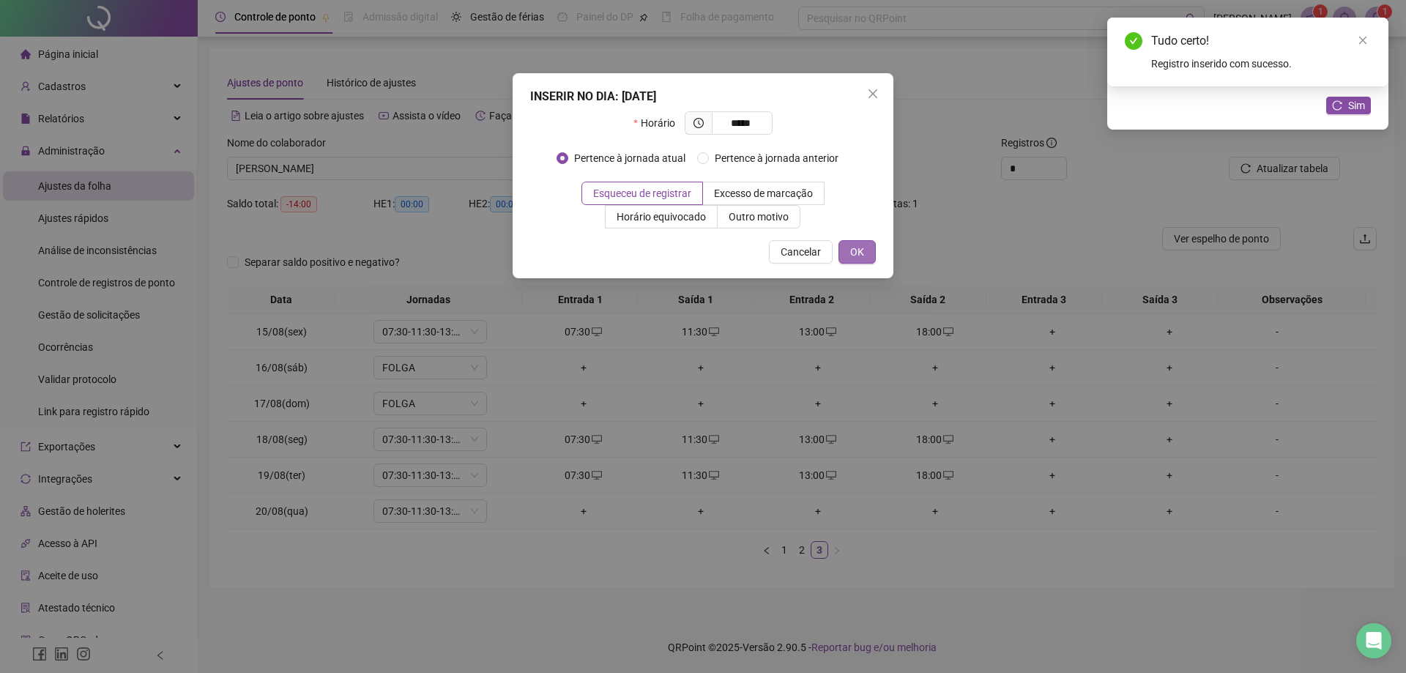 The image size is (1406, 673). What do you see at coordinates (661, 217) in the screenshot?
I see `span: Horário equivocado` at bounding box center [661, 217].